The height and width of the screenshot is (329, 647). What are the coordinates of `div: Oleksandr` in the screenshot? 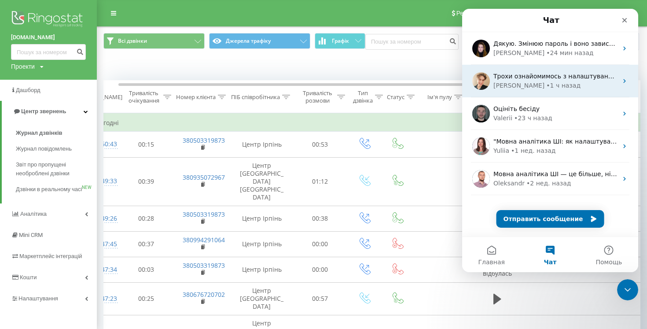 It's located at (47, 174).